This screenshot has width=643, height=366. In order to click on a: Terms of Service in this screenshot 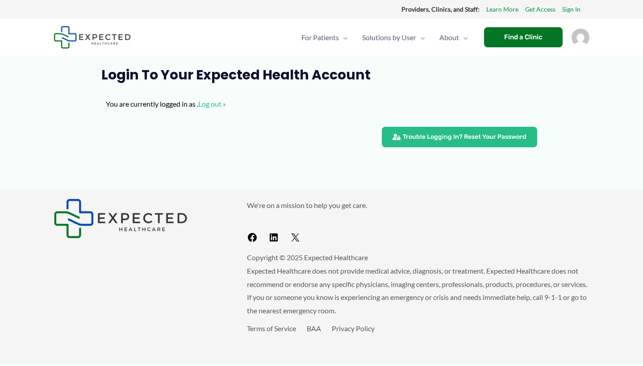, I will do `click(271, 328)`.